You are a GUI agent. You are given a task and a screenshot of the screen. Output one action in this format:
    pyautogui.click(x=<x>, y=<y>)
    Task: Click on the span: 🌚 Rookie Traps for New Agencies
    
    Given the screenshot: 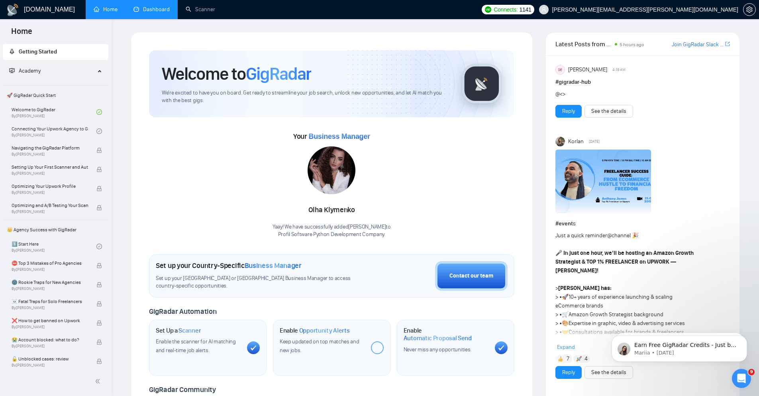 What is the action you would take?
    pyautogui.click(x=50, y=282)
    